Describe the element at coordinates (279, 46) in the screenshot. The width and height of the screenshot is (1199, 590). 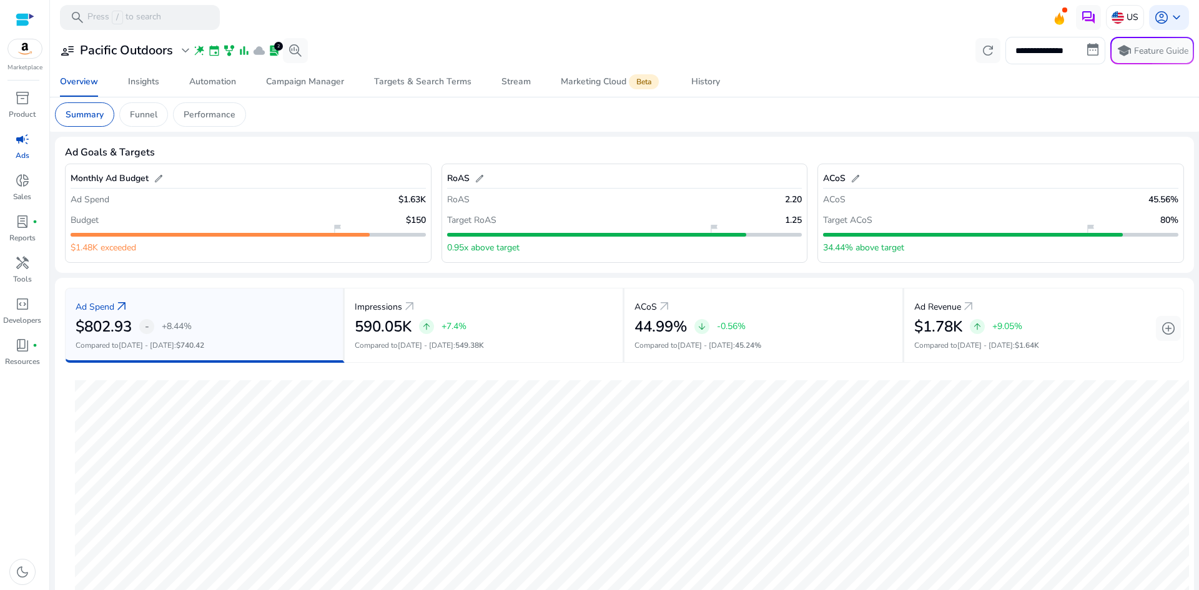
I see `div: 2` at that location.